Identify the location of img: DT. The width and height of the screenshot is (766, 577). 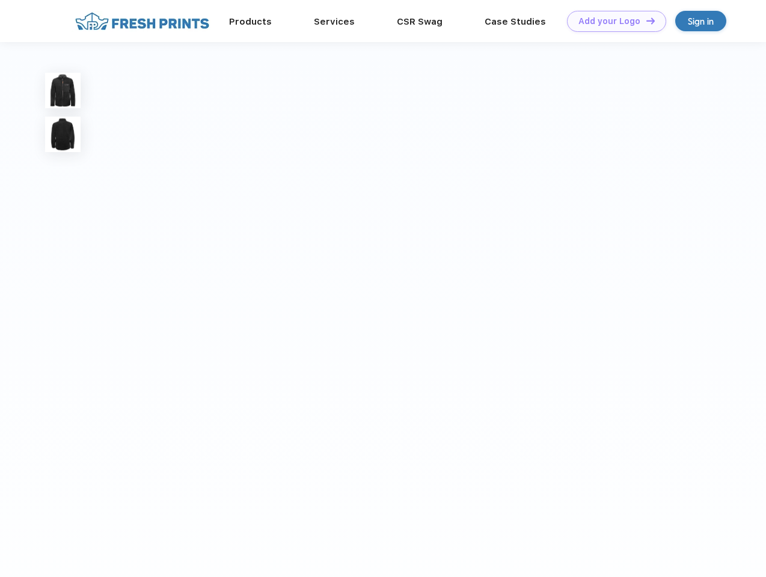
(650, 20).